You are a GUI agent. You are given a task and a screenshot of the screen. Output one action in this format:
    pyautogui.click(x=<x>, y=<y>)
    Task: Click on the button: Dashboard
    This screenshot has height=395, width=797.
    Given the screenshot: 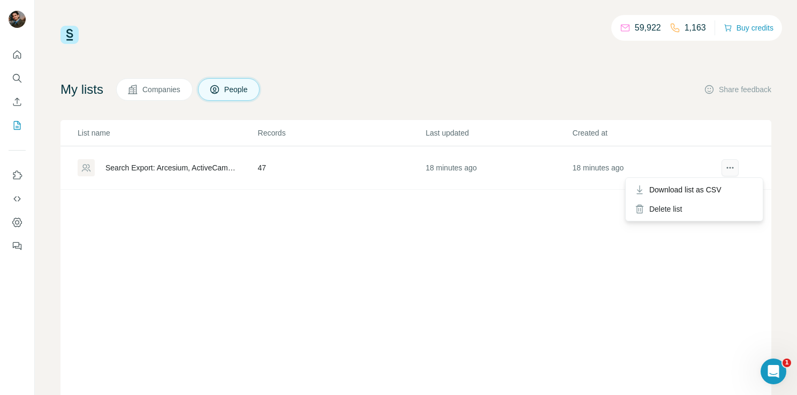 What is the action you would take?
    pyautogui.click(x=17, y=222)
    